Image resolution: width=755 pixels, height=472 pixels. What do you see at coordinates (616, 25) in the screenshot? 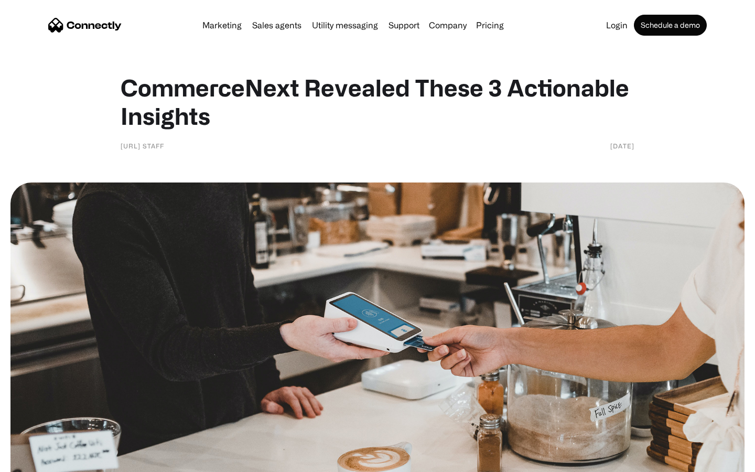
I see `a: Login` at bounding box center [616, 25].